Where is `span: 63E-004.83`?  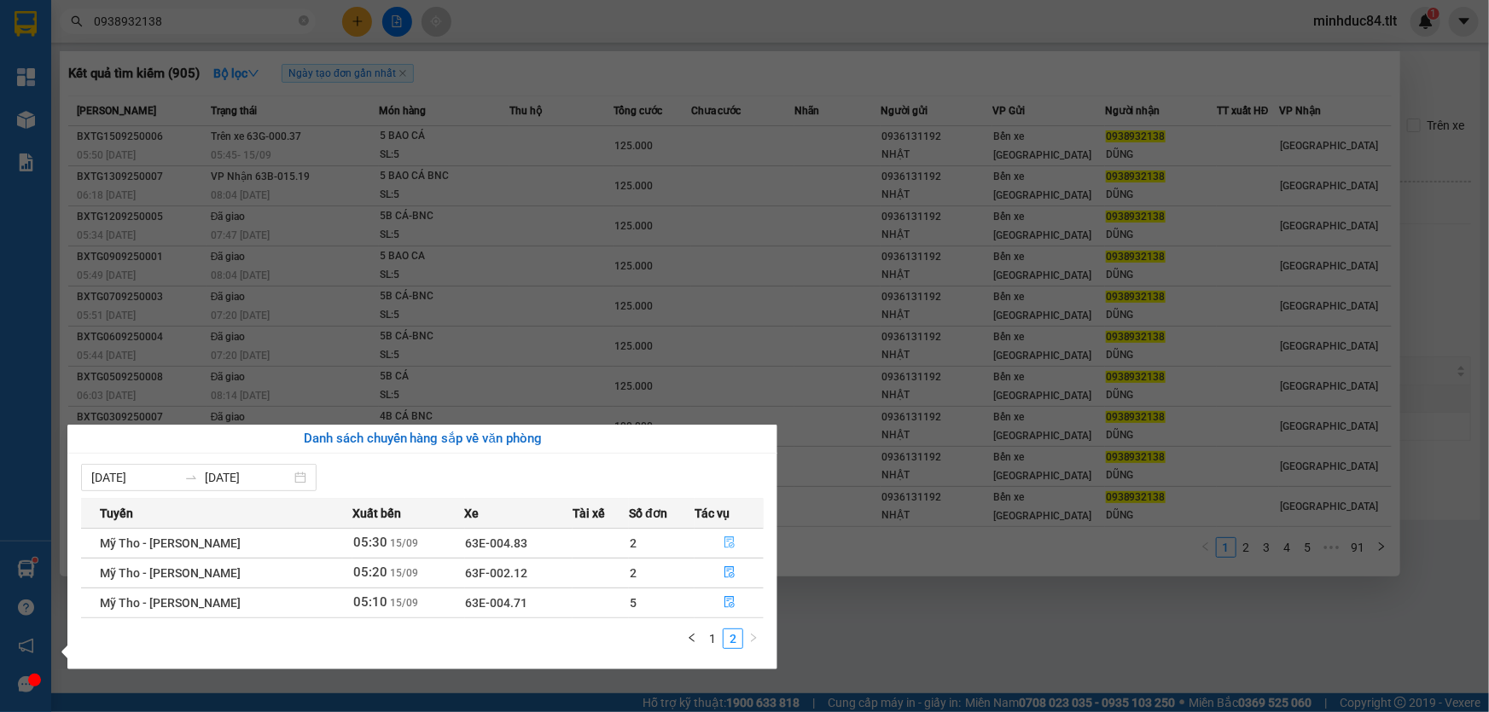
span: 63E-004.83 is located at coordinates (496, 543).